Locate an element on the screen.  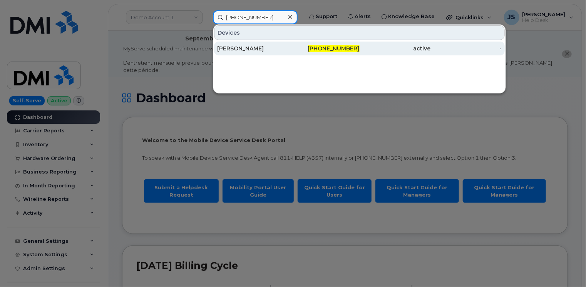
div: active is located at coordinates (395, 49).